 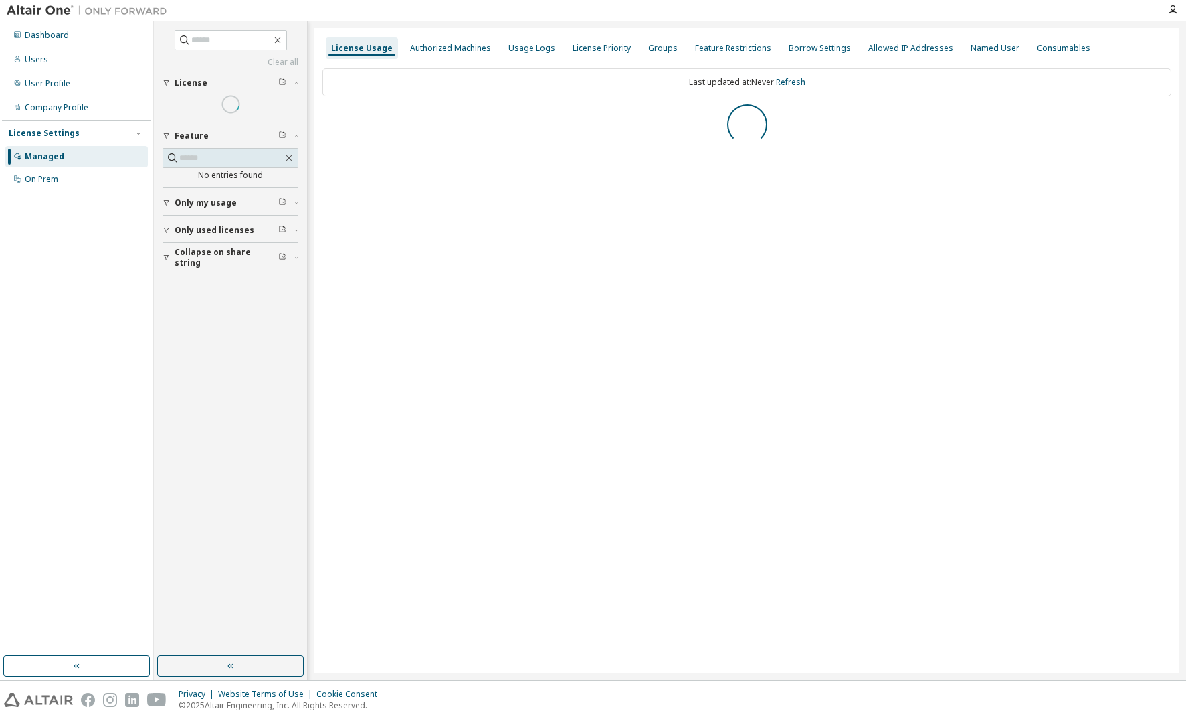 I want to click on button: Collapse on share string, so click(x=230, y=258).